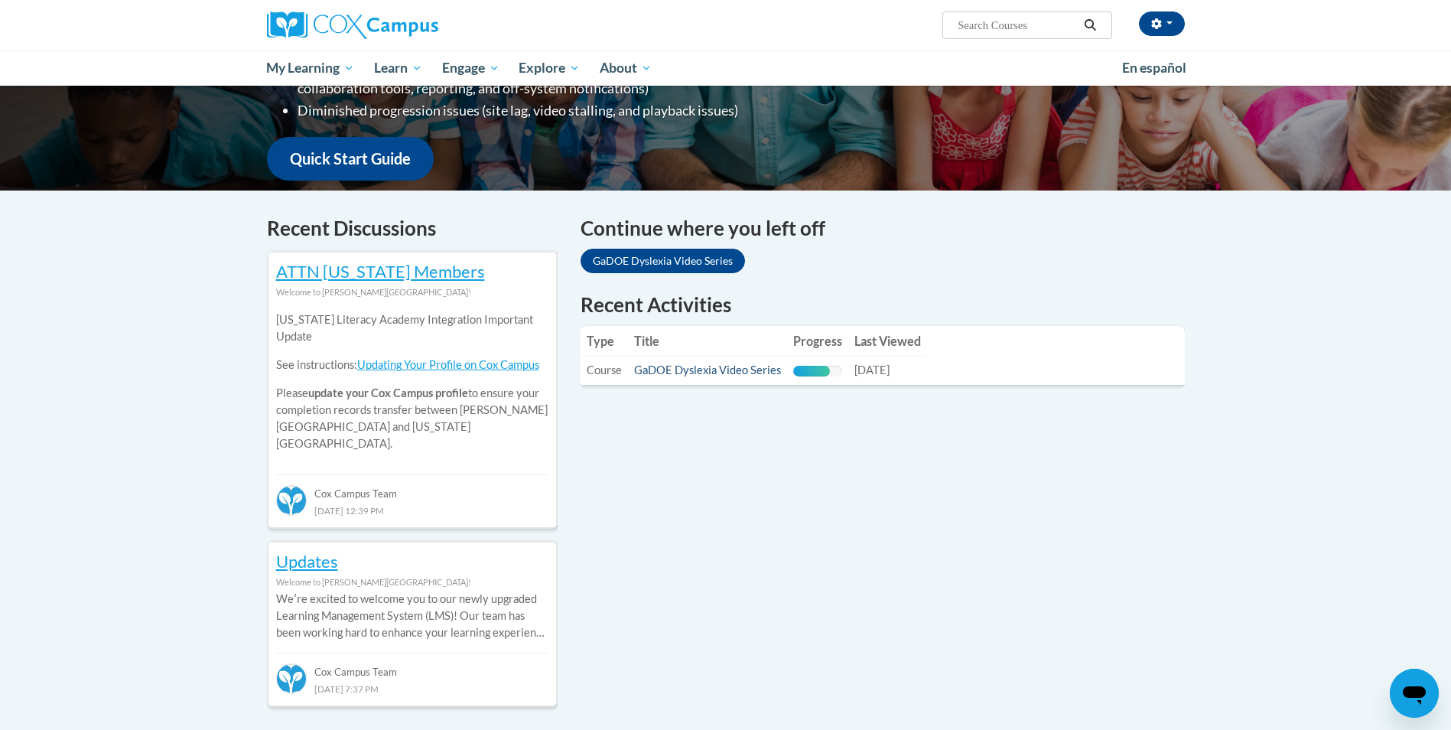 Image resolution: width=1451 pixels, height=730 pixels. Describe the element at coordinates (1155, 67) in the screenshot. I see `span: En español` at that location.